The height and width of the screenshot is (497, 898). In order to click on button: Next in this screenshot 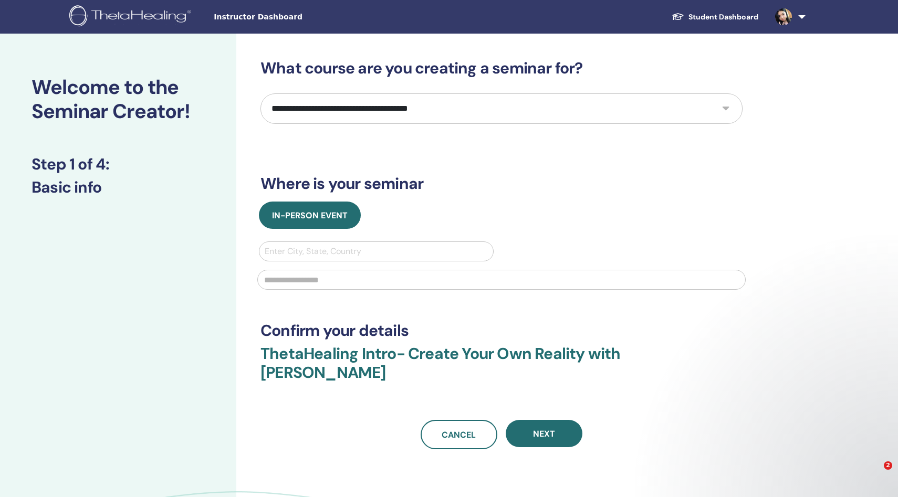, I will do `click(544, 434)`.